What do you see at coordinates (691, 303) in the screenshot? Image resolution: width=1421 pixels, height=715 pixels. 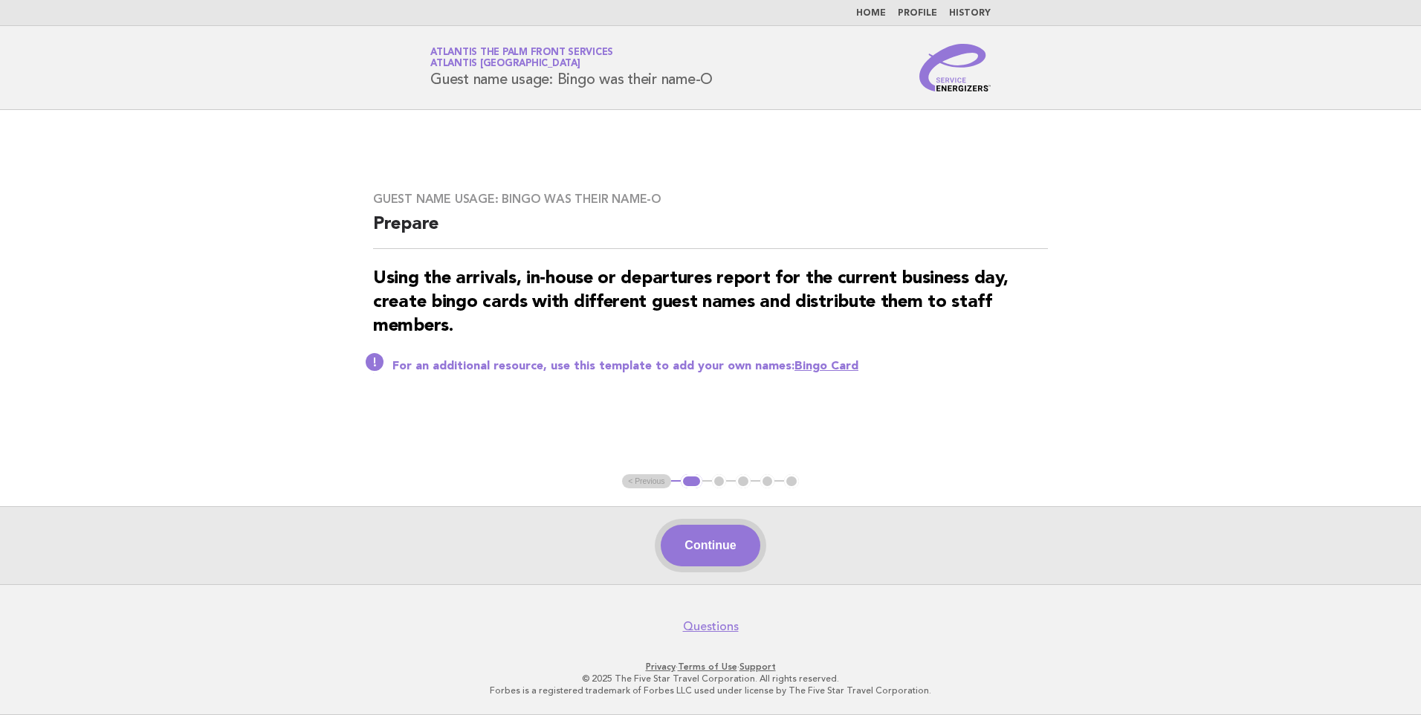 I see `strong: Using the arrivals, in-house or departures report for the current business day, create bingo card...` at bounding box center [691, 303].